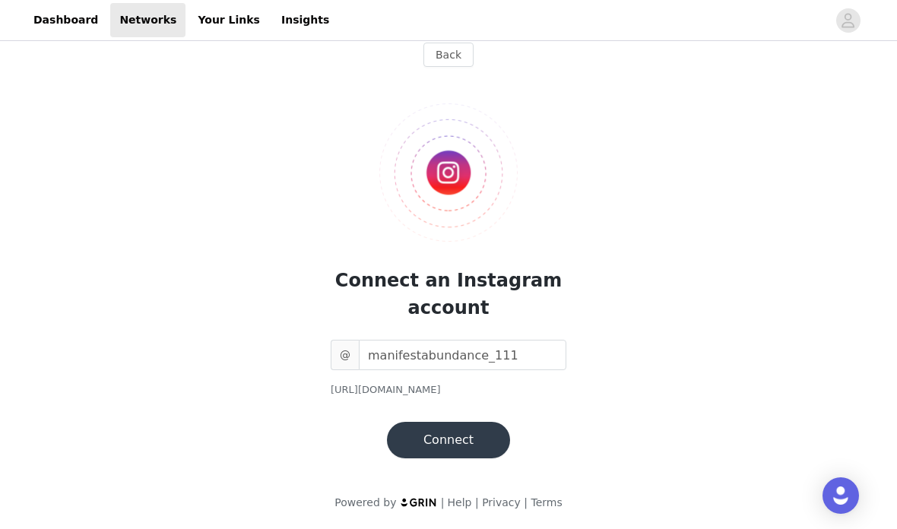 The height and width of the screenshot is (529, 897). I want to click on div: Open Intercom Messenger, so click(841, 496).